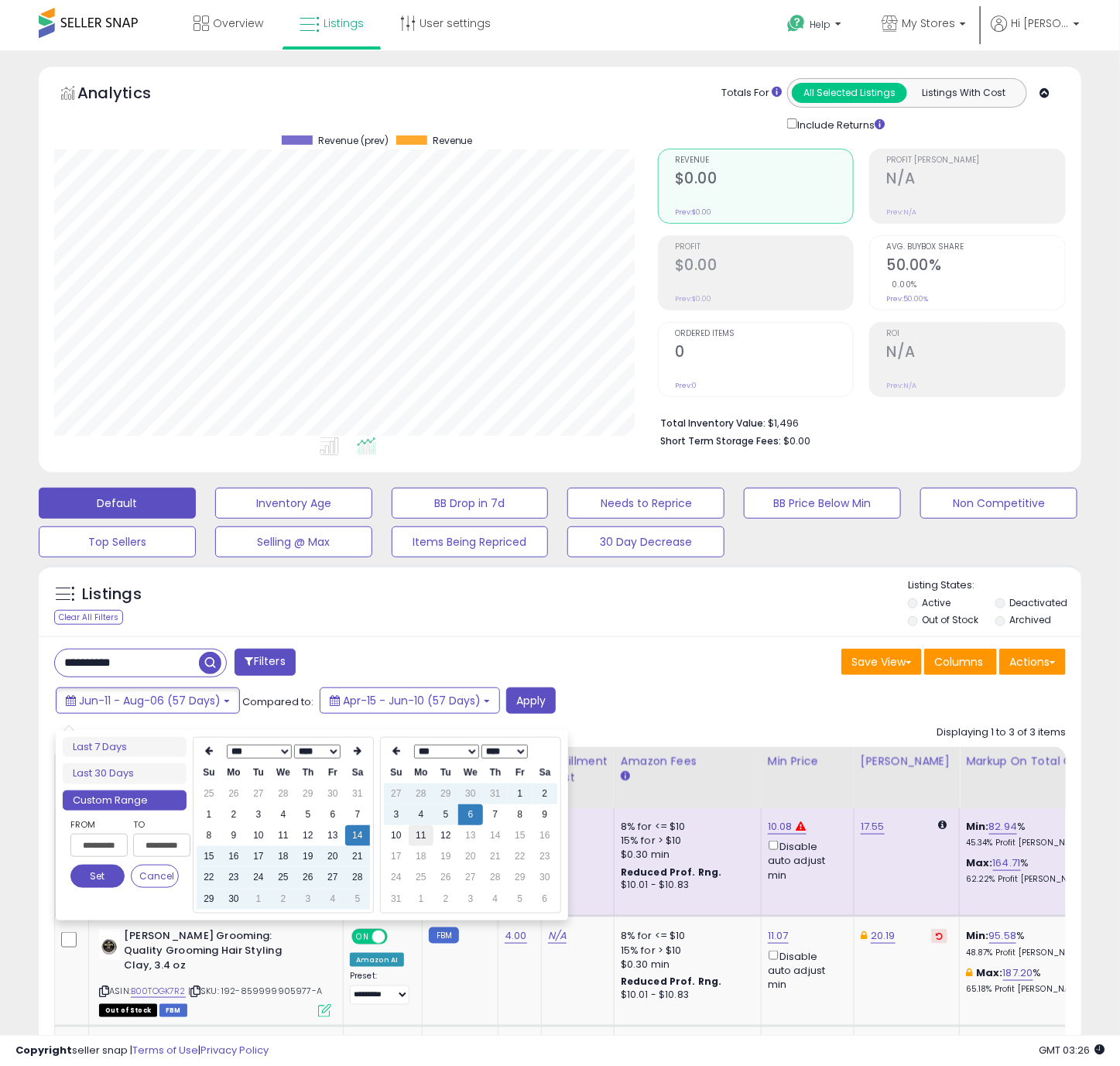 This screenshot has width=1120, height=1066. Describe the element at coordinates (721, 441) in the screenshot. I see `b: Short Term Storage Fees:` at that location.